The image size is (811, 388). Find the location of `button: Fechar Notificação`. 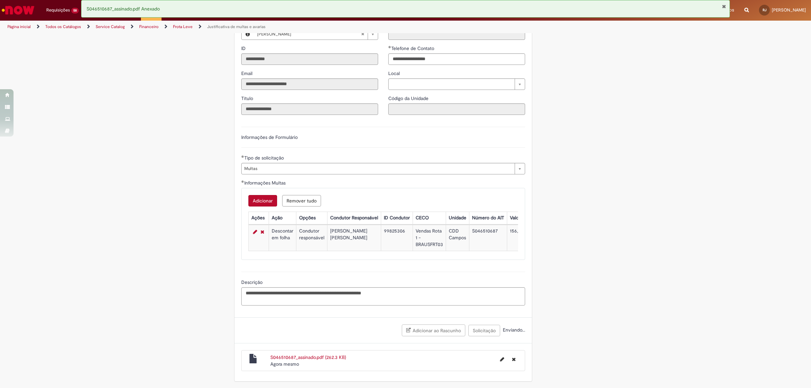

button: Fechar Notificação is located at coordinates (723, 6).